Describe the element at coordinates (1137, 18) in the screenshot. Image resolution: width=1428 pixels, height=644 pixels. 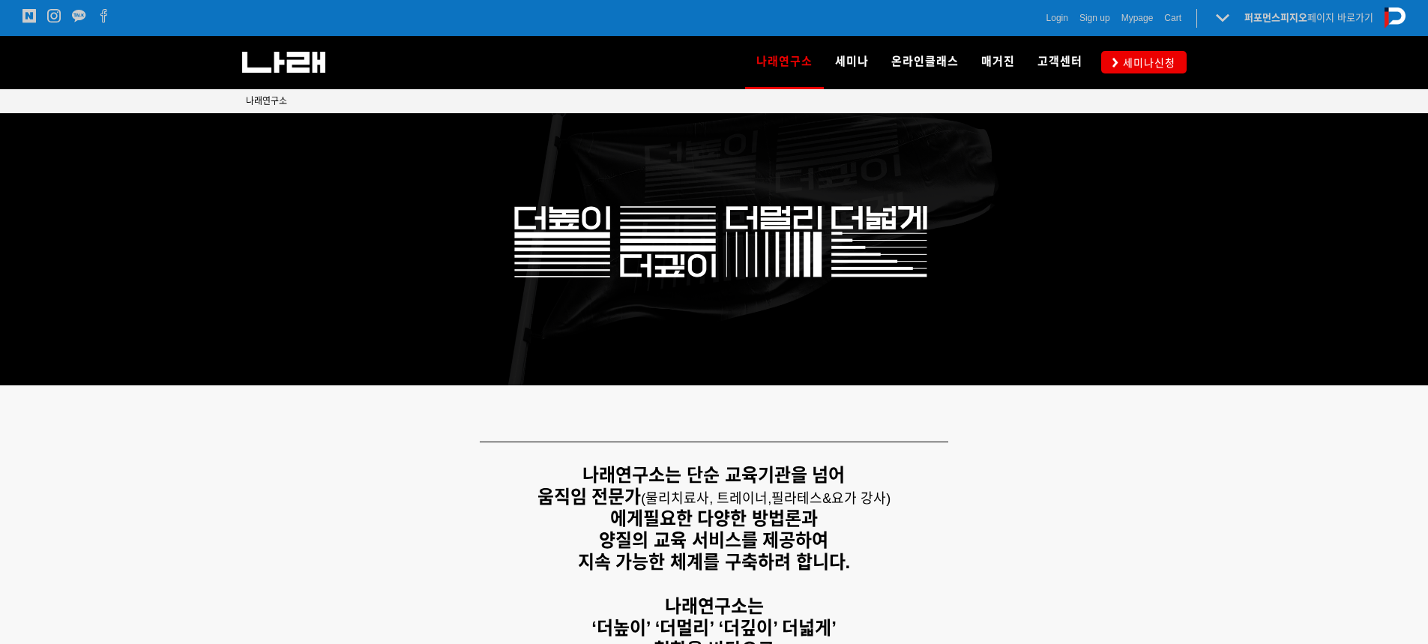
I see `a: Mypage` at that location.